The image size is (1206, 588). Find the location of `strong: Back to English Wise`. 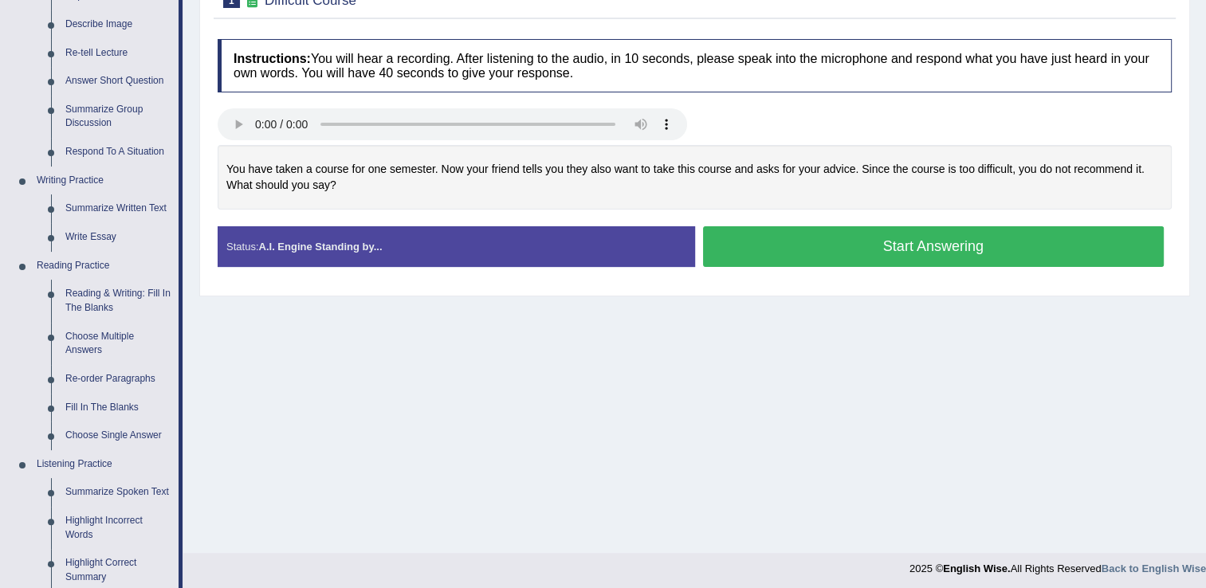

strong: Back to English Wise is located at coordinates (1153, 568).